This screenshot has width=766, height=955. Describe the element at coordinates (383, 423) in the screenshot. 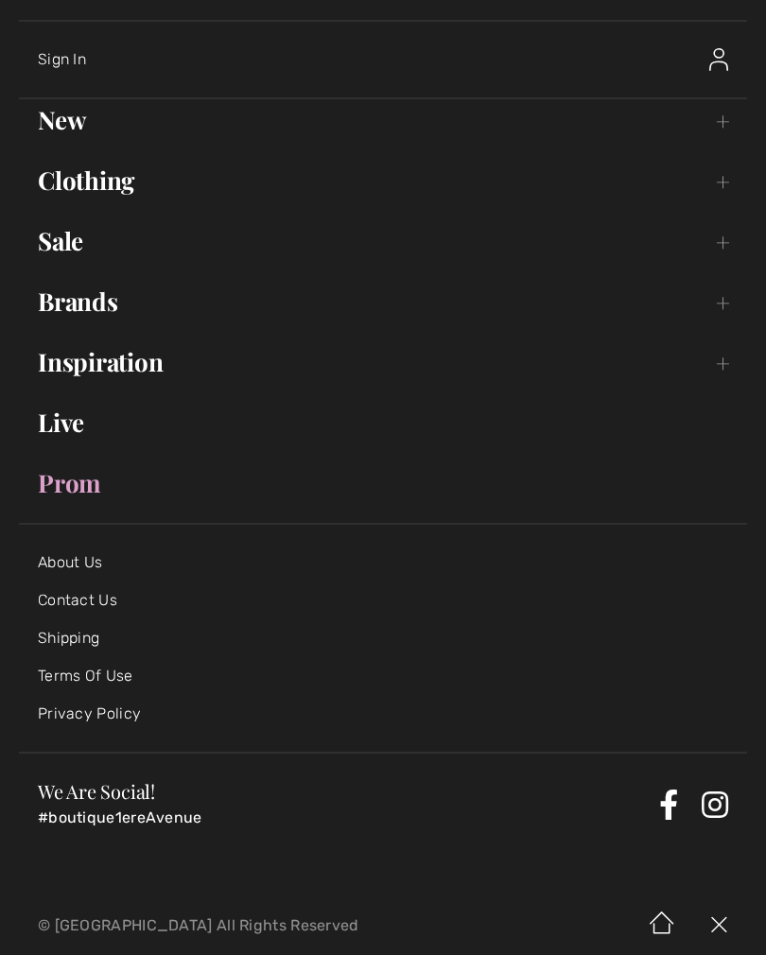

I see `a: Live` at that location.